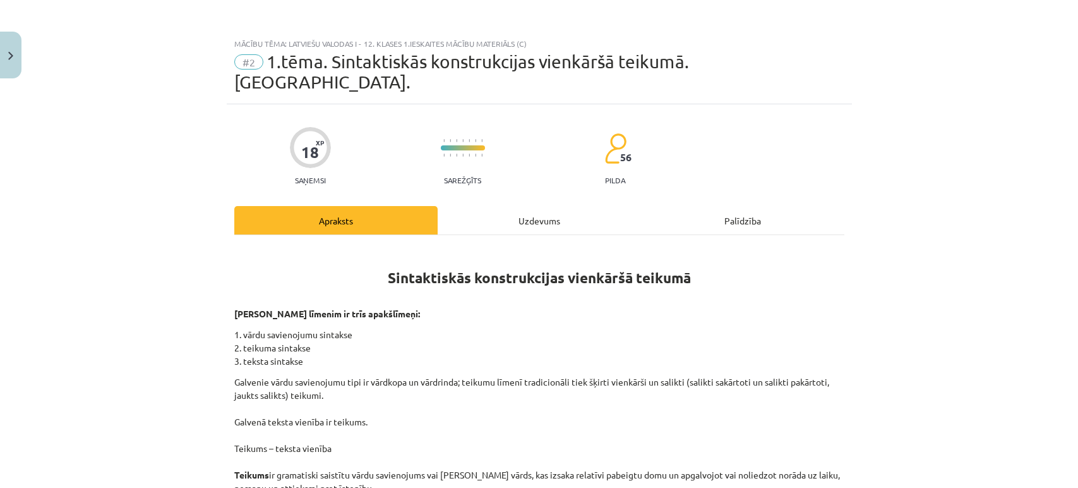 The image size is (1078, 488). What do you see at coordinates (249, 62) in the screenshot?
I see `span: #2` at bounding box center [249, 62].